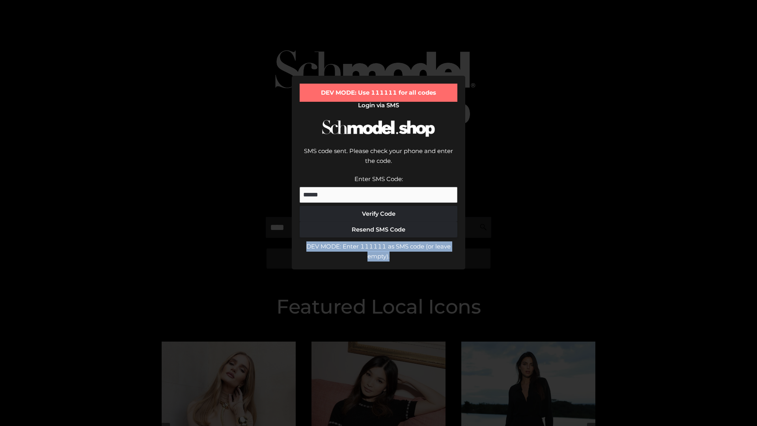 Image resolution: width=757 pixels, height=426 pixels. I want to click on div: DEV MODE: Use 111111 for all codes, so click(379, 93).